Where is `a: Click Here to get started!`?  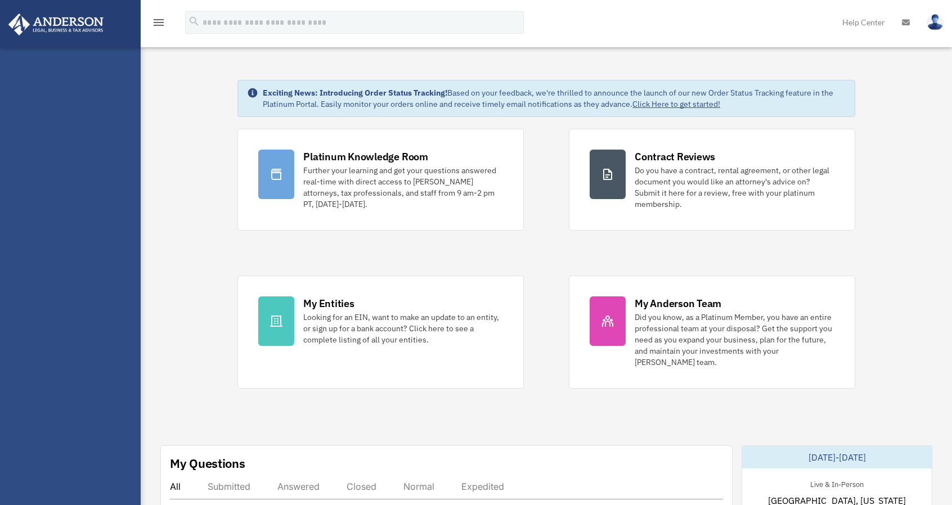
a: Click Here to get started! is located at coordinates (677, 104).